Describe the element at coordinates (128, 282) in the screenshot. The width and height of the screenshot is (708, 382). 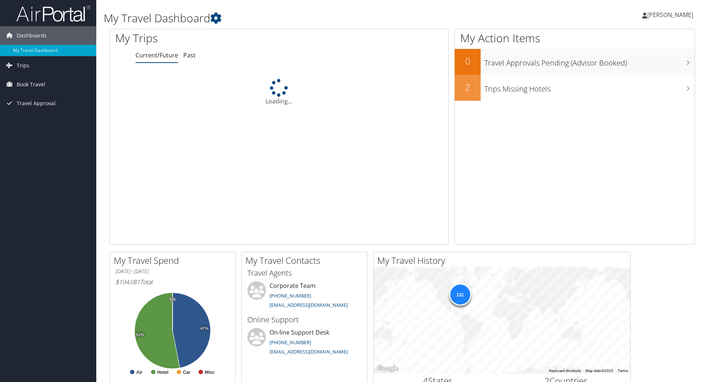
I see `span: $104,081` at that location.